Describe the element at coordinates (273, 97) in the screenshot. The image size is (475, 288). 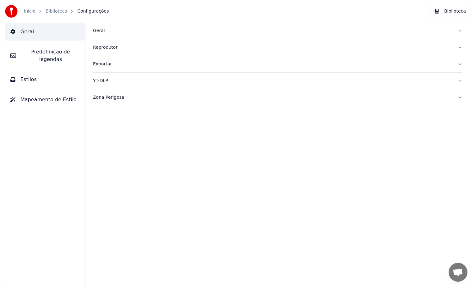
I see `div: Zona Perigosa` at that location.